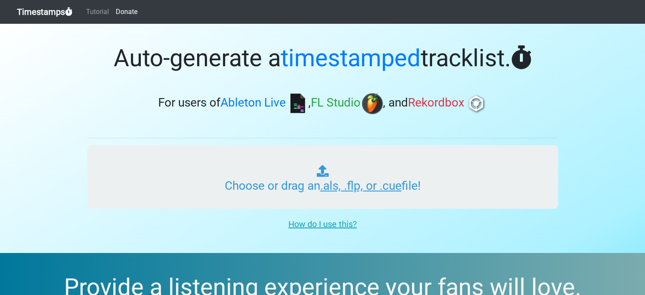  Describe the element at coordinates (126, 12) in the screenshot. I see `a: Donate` at that location.